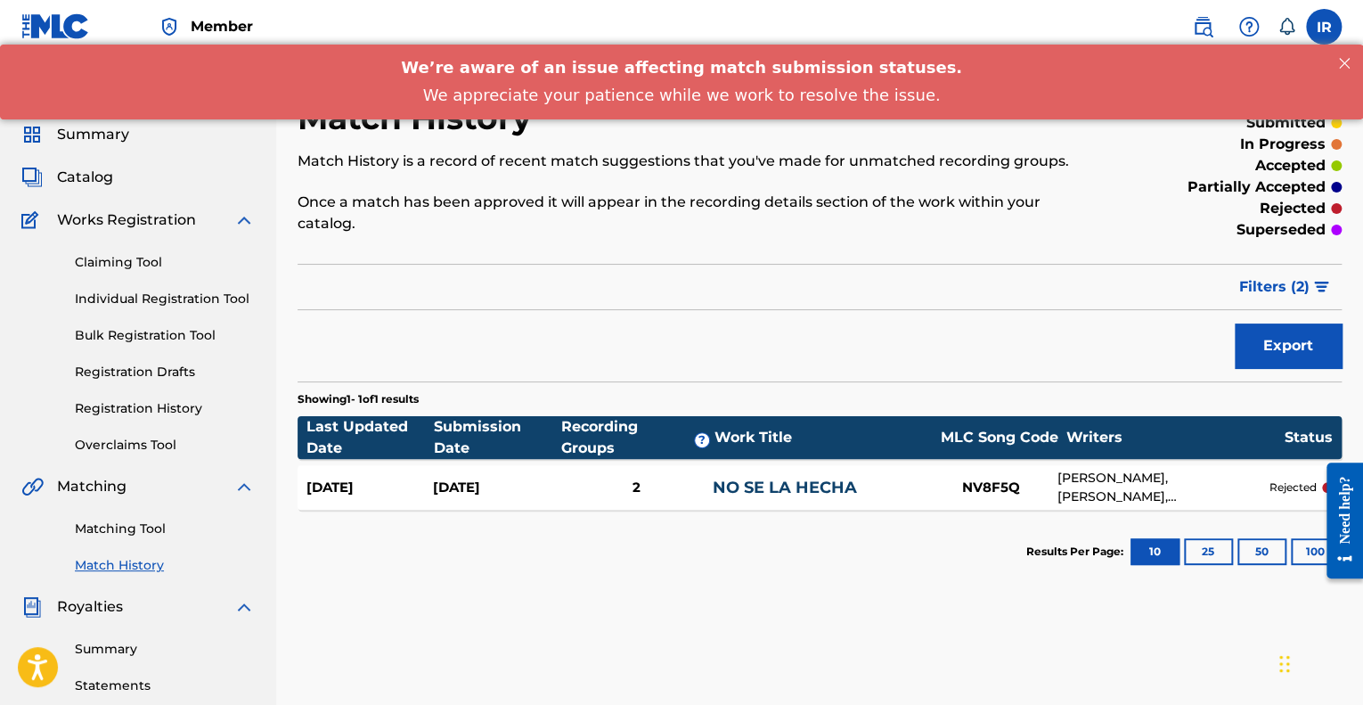 The width and height of the screenshot is (1363, 705). I want to click on p: superseded, so click(1281, 230).